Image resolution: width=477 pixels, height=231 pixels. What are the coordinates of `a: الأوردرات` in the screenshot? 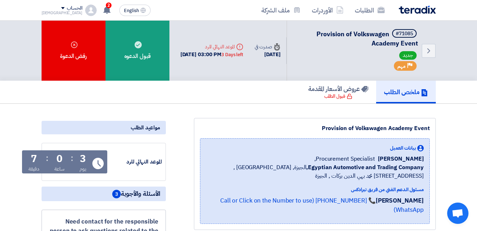 It's located at (328, 10).